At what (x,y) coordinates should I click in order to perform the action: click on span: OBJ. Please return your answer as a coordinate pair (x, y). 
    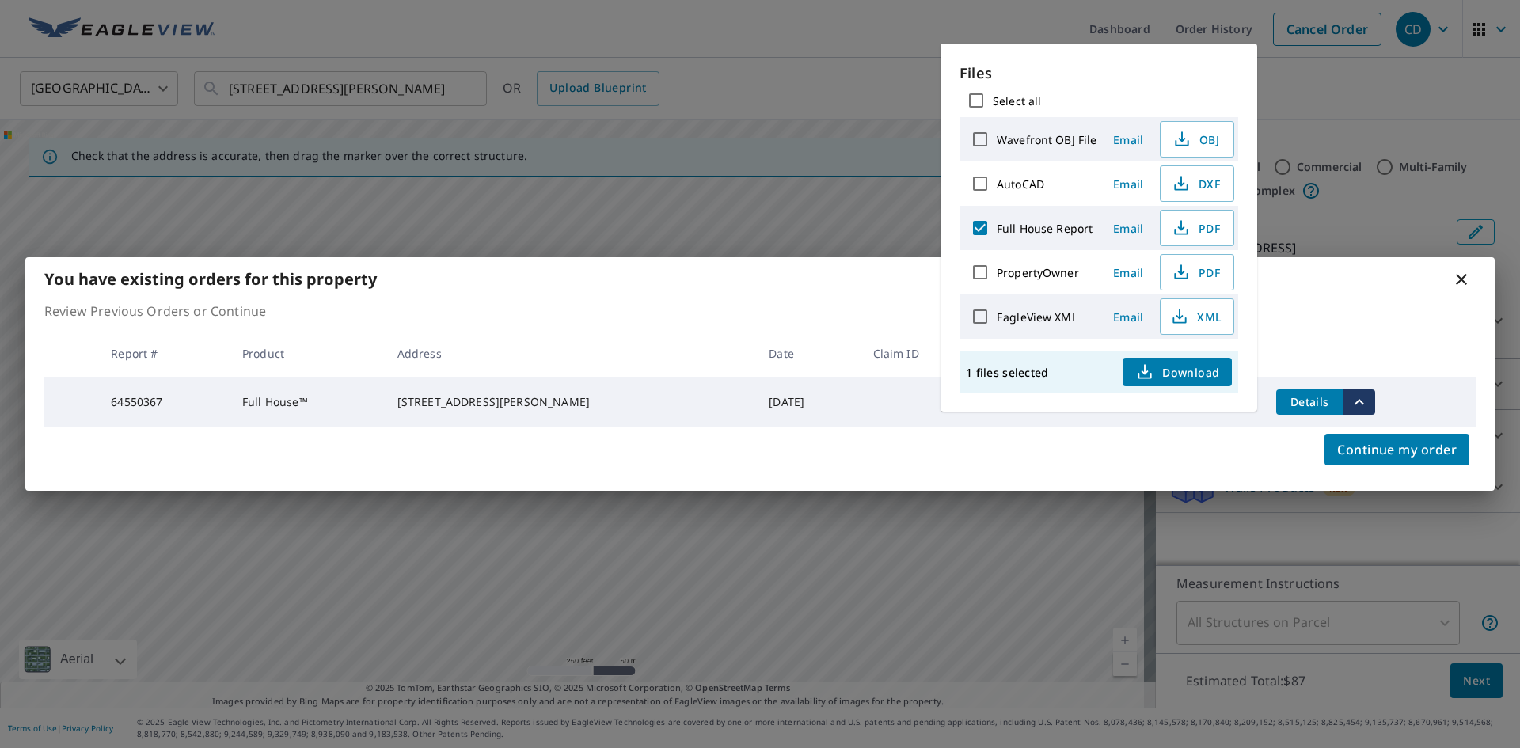
    Looking at the image, I should click on (1195, 139).